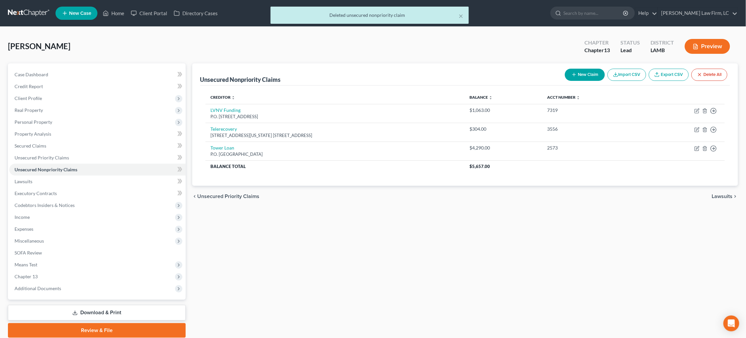 The height and width of the screenshot is (338, 746). Describe the element at coordinates (607, 50) in the screenshot. I see `span: 13` at that location.